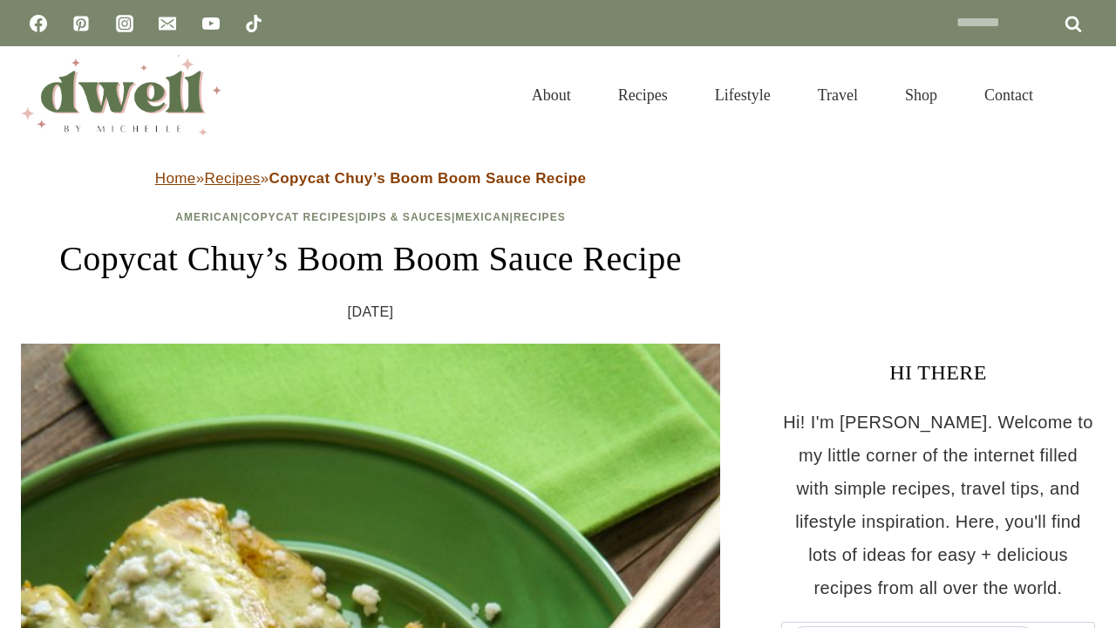 This screenshot has width=1116, height=628. What do you see at coordinates (175, 178) in the screenshot?
I see `a: Home` at bounding box center [175, 178].